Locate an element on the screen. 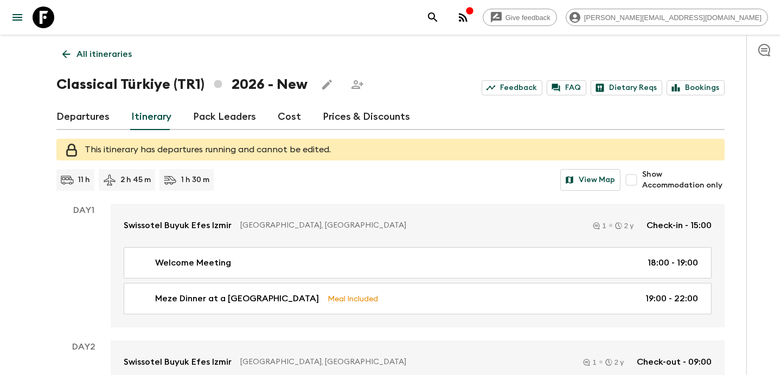 This screenshot has height=375, width=781. a: Give feedback is located at coordinates (519, 17).